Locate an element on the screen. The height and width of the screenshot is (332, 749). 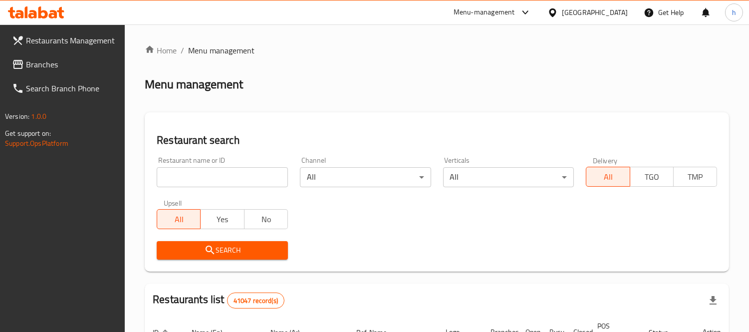
a: Home is located at coordinates (161, 50).